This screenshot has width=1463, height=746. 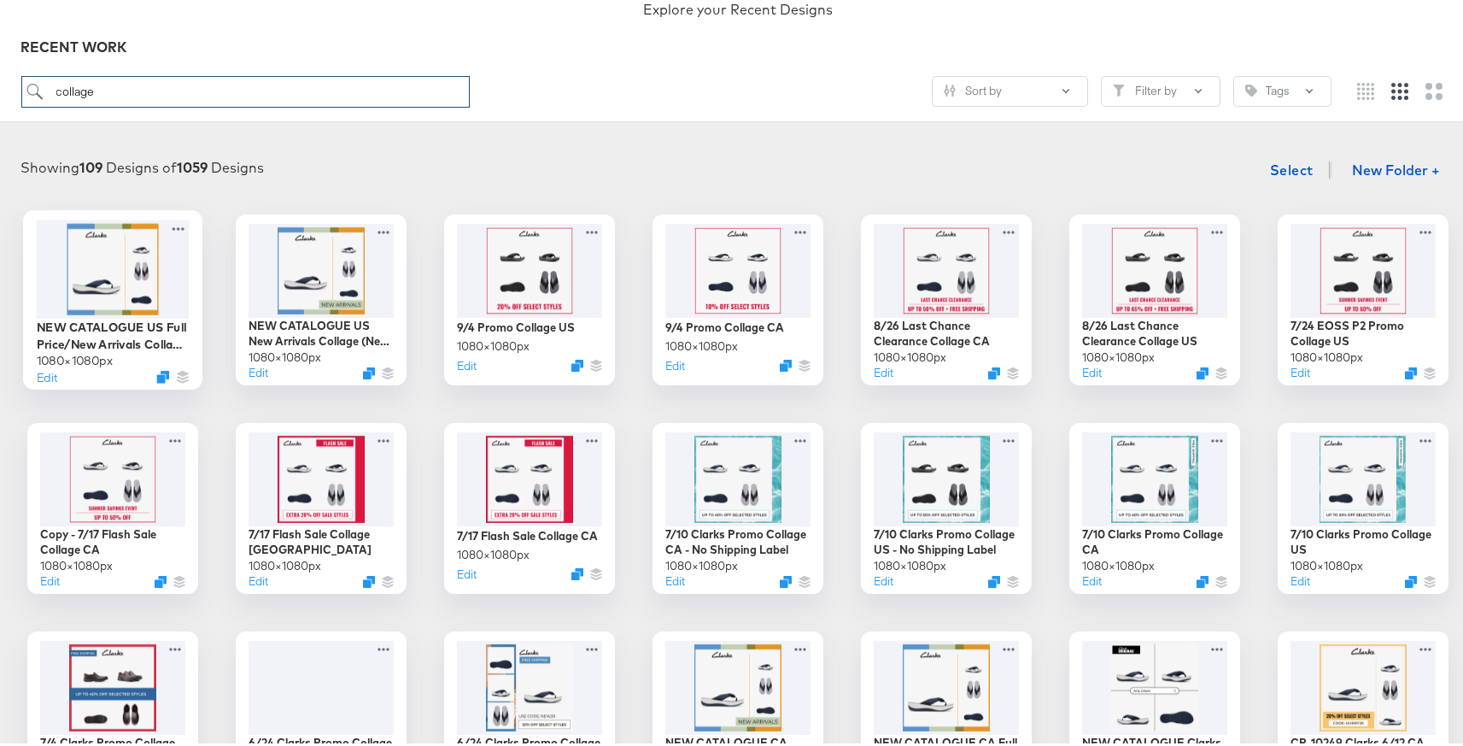 What do you see at coordinates (1155, 296) in the screenshot?
I see `div: 8/26 Last Chance Clearance Collage US1080×1080pxEditDuplicate` at bounding box center [1155, 296].